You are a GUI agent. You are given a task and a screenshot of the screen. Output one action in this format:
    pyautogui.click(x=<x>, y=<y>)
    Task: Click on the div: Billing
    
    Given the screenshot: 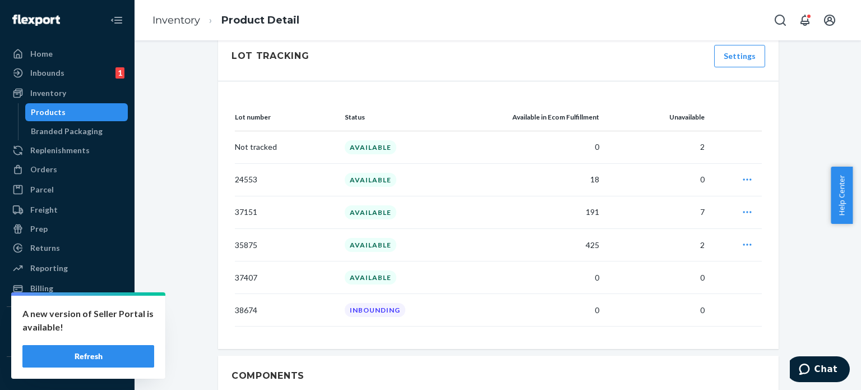 What is the action you would take?
    pyautogui.click(x=41, y=288)
    